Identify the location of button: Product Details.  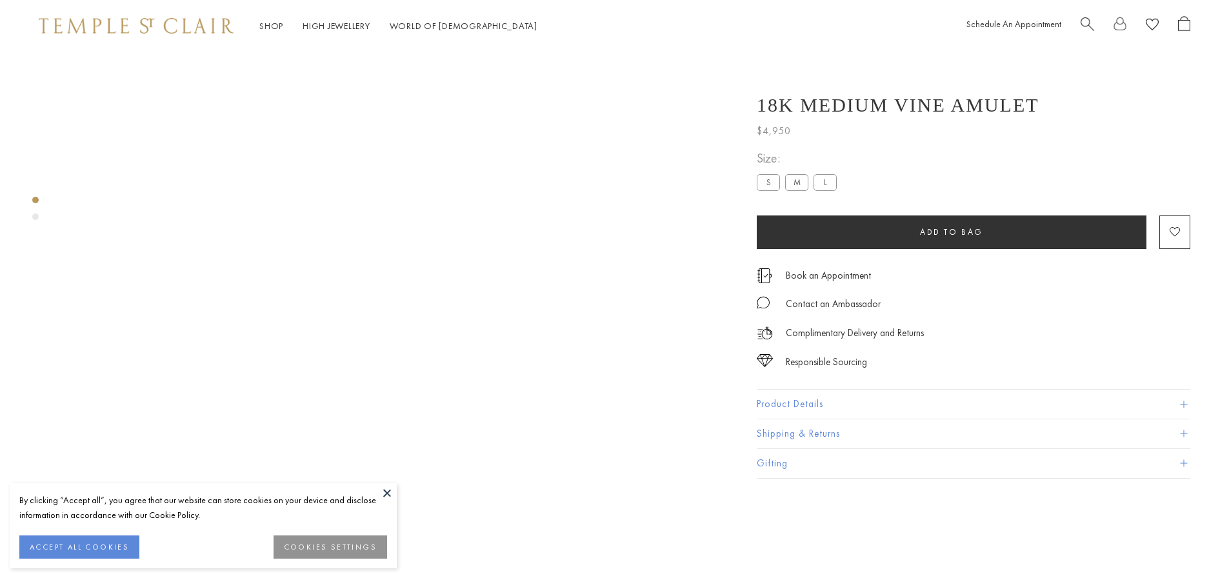
(974, 404).